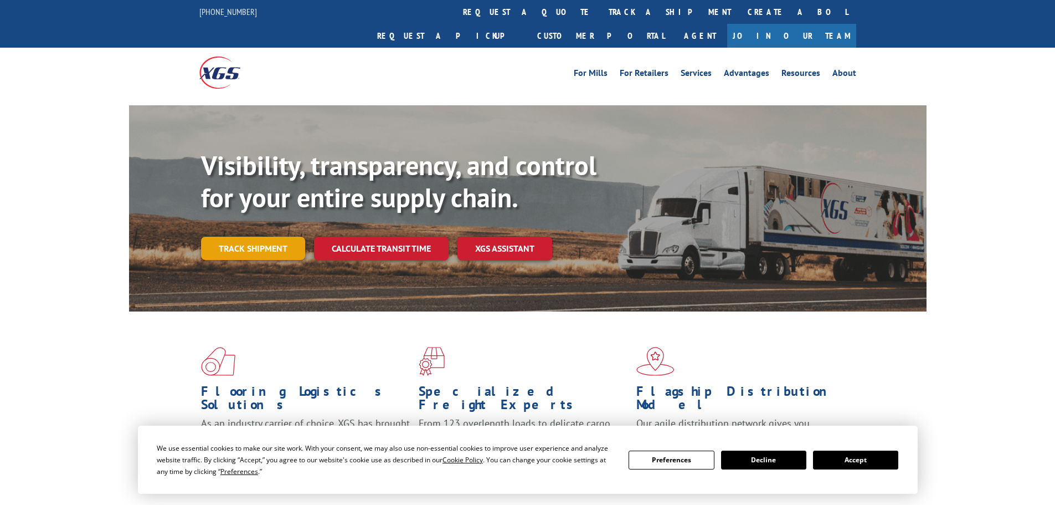 This screenshot has width=1055, height=505. What do you see at coordinates (524, 441) in the screenshot?
I see `p: From 123 overlength loads to delicate cargo, our experienced staff knows the best way to move you...` at bounding box center [524, 441].